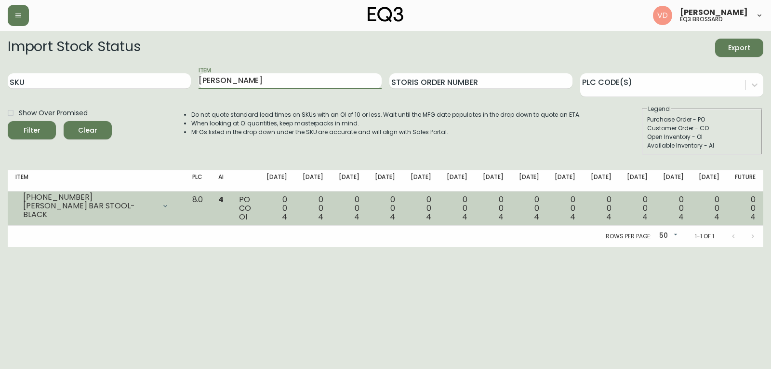 This screenshot has width=771, height=369. I want to click on legend: Legend, so click(659, 109).